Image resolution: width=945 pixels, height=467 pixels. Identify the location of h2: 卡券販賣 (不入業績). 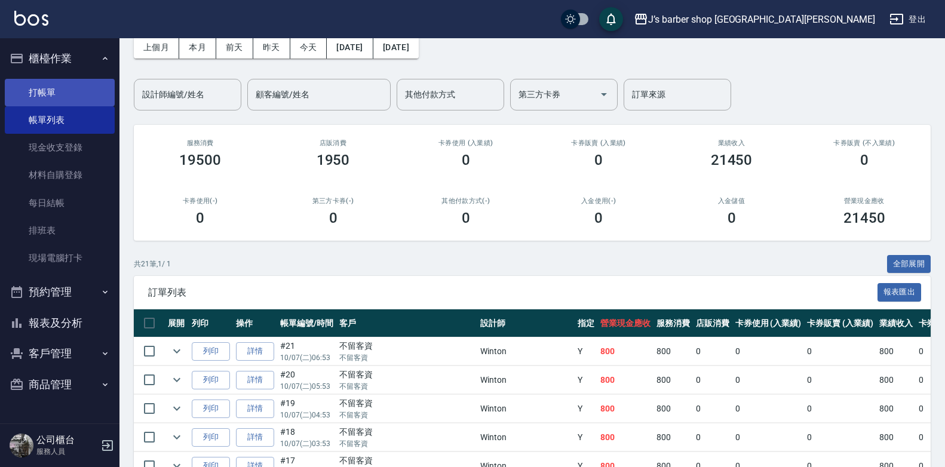
(864, 143).